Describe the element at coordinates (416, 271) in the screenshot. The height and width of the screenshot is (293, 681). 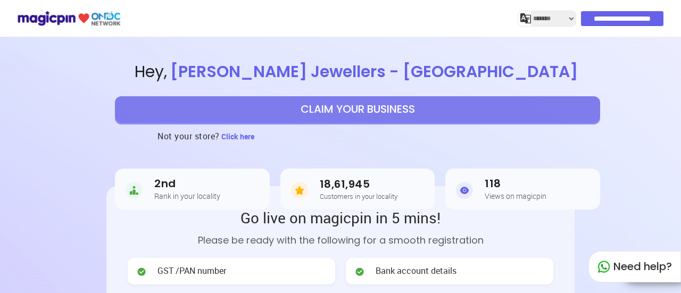
I see `span: Bank account details` at that location.